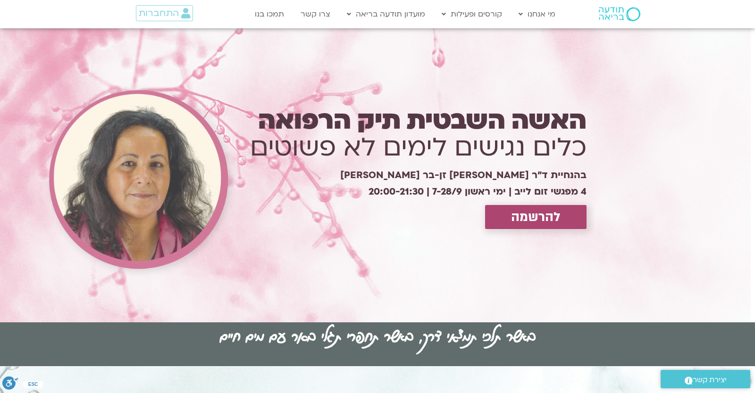 The width and height of the screenshot is (755, 393). Describe the element at coordinates (377, 336) in the screenshot. I see `h2: באשר תלכי תמצאי דרך, באשר תחפרי תגלי באר עם מים חיים` at that location.